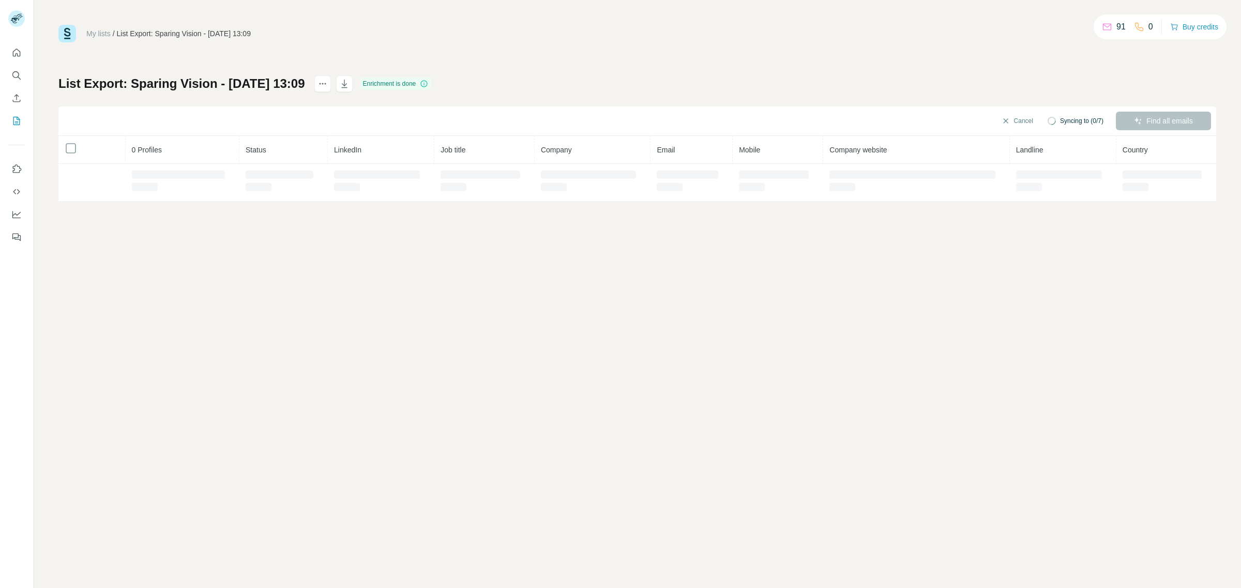  Describe the element at coordinates (1081, 121) in the screenshot. I see `span: Syncing to (0/7)` at that location.